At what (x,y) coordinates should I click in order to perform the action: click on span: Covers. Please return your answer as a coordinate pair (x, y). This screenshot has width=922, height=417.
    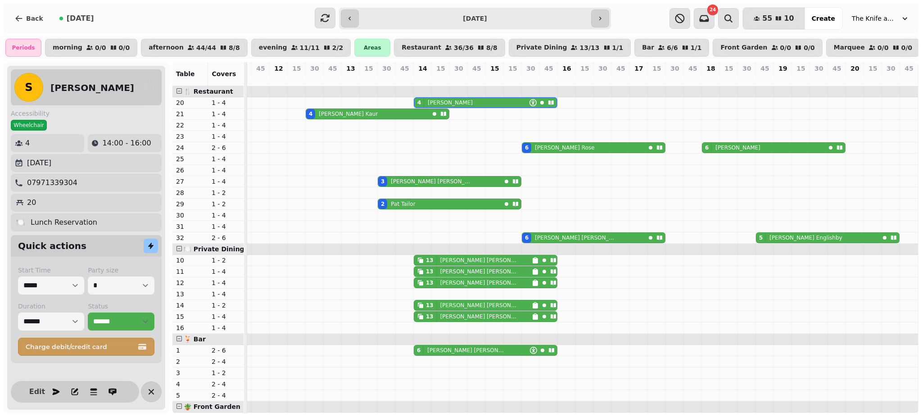
    Looking at the image, I should click on (224, 74).